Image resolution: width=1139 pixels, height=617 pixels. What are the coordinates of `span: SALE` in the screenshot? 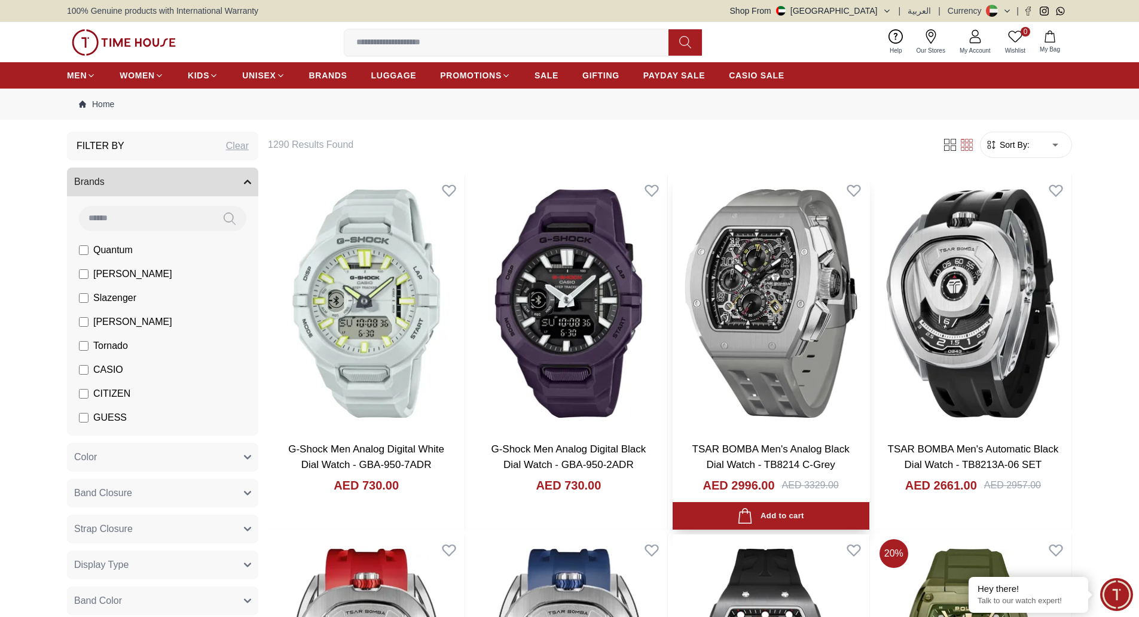 It's located at (547, 75).